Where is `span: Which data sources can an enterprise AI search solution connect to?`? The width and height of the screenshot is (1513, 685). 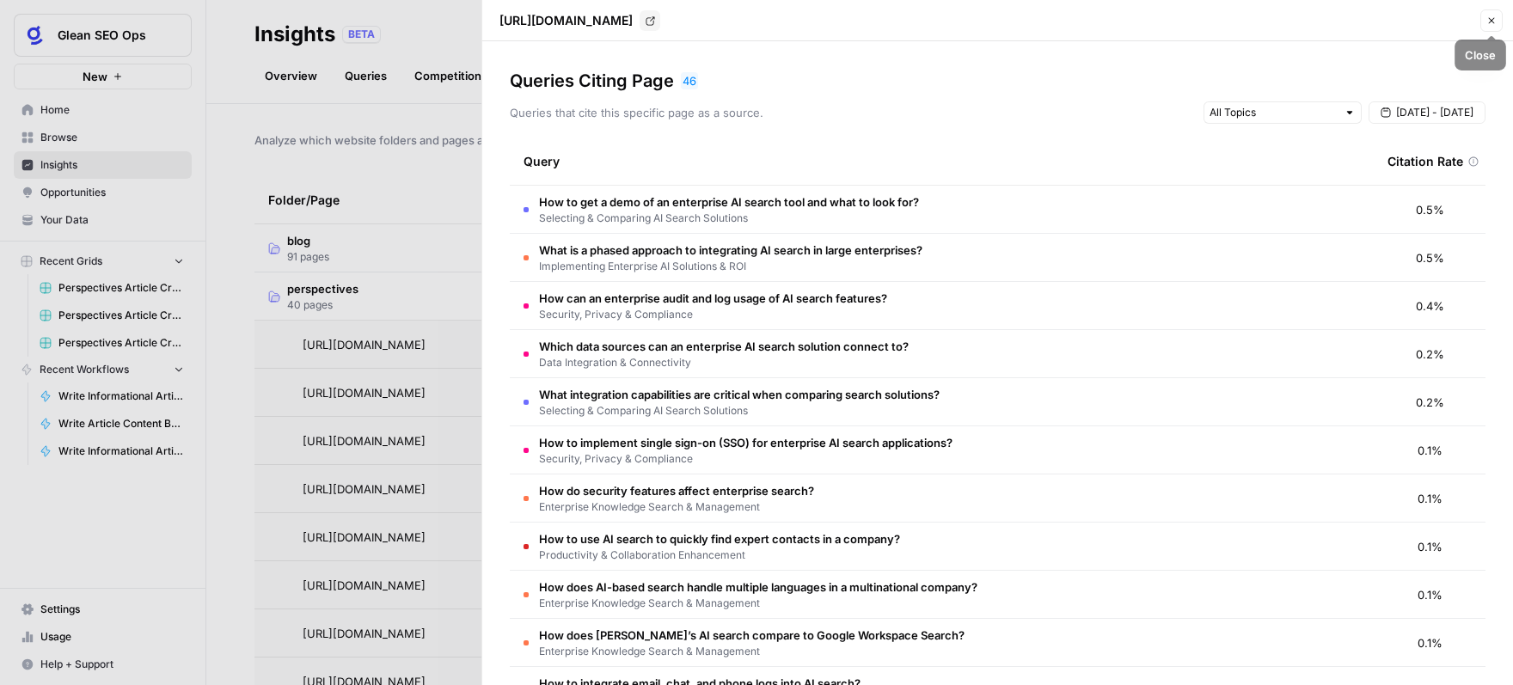
span: Which data sources can an enterprise AI search solution connect to? is located at coordinates (724, 346).